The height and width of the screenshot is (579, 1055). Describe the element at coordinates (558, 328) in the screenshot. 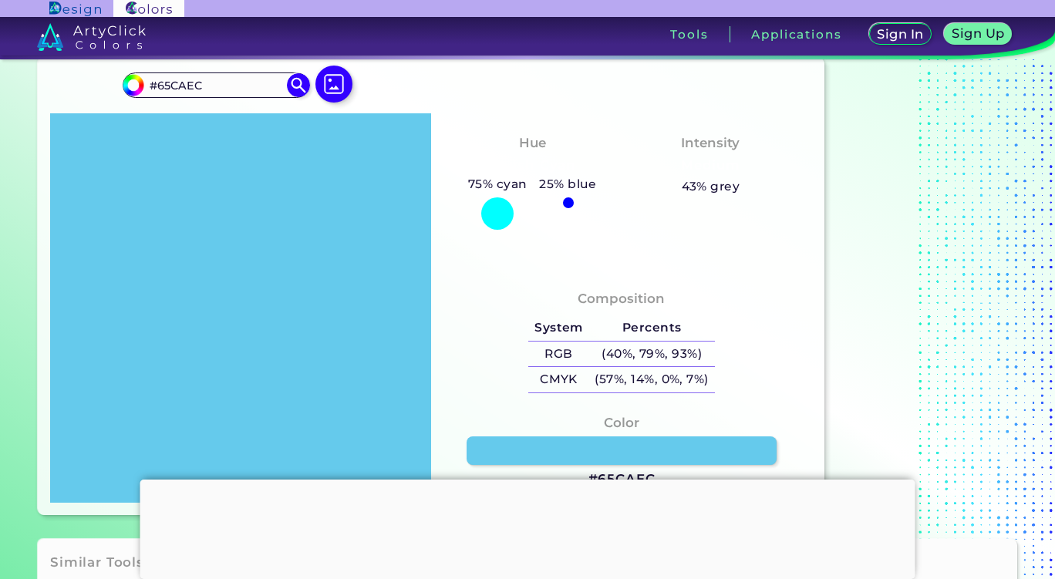

I see `h5: System` at that location.